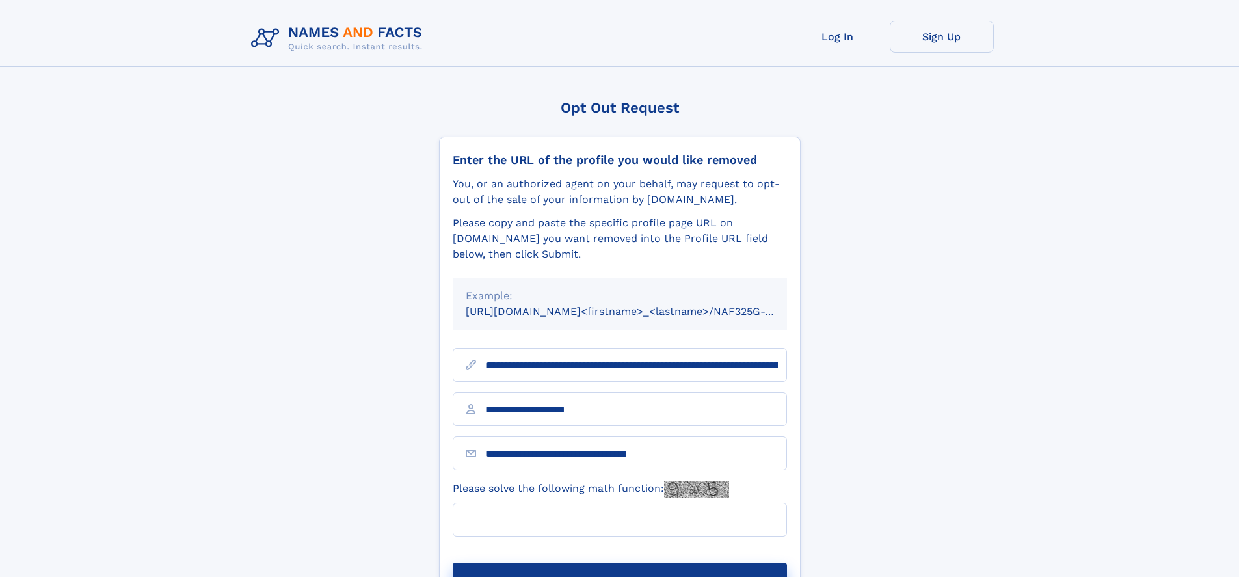 The image size is (1239, 577). What do you see at coordinates (620, 192) in the screenshot?
I see `div: You, or an authorized agent on your behalf, may request to opt-out of the sale of your informatio...` at bounding box center [620, 192].